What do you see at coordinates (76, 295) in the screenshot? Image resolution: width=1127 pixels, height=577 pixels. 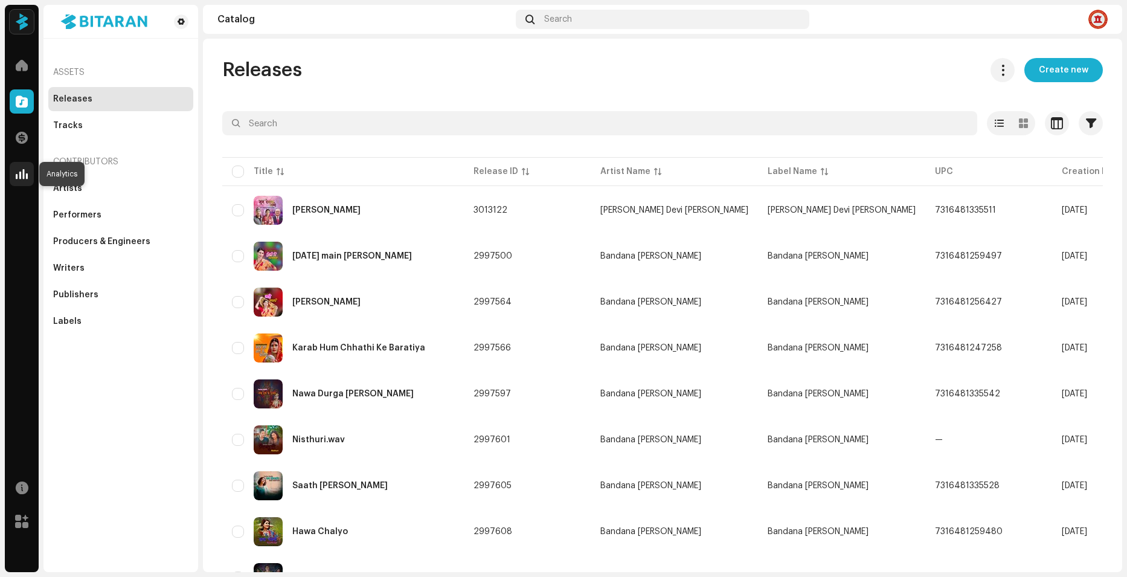 I see `div: Publishers` at bounding box center [76, 295].